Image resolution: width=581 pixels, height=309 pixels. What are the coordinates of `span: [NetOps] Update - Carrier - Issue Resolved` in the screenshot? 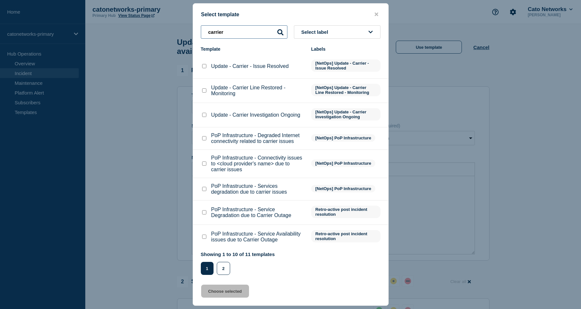 It's located at (345, 66).